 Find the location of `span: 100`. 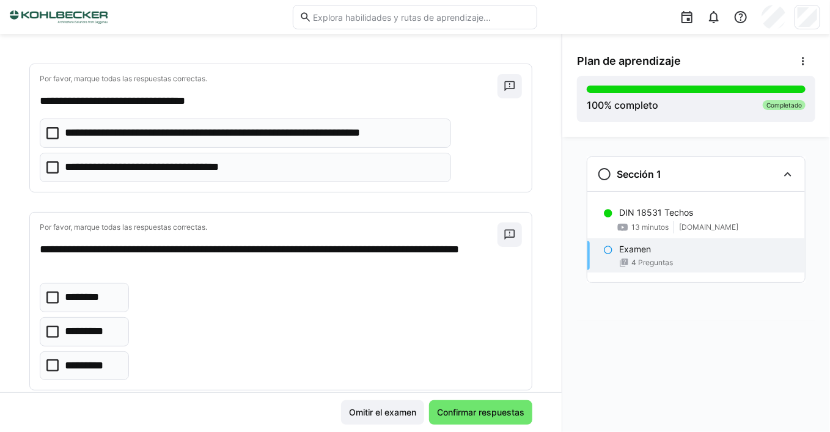

span: 100 is located at coordinates (596, 105).